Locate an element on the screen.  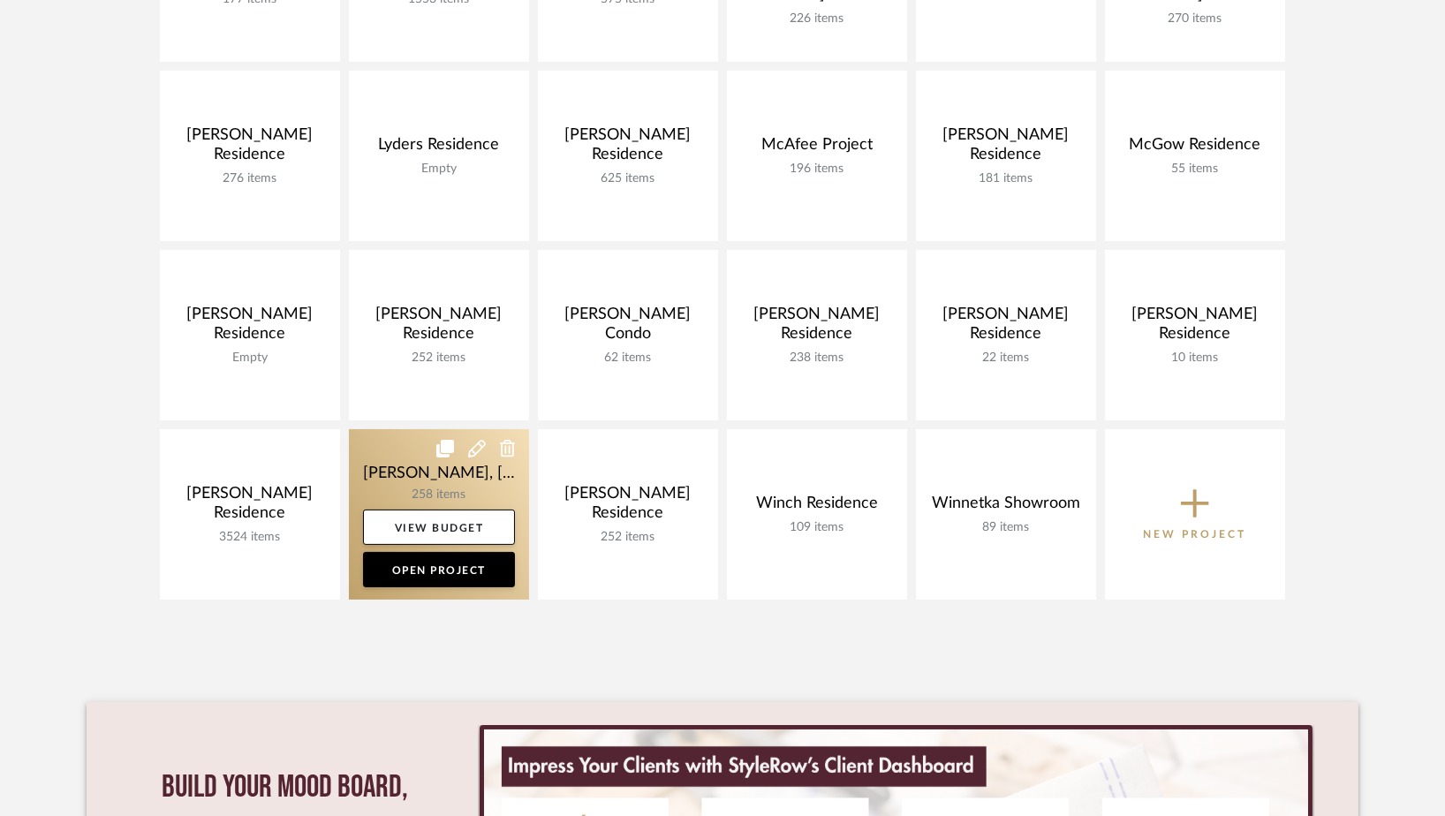
a: View Budget is located at coordinates (439, 527).